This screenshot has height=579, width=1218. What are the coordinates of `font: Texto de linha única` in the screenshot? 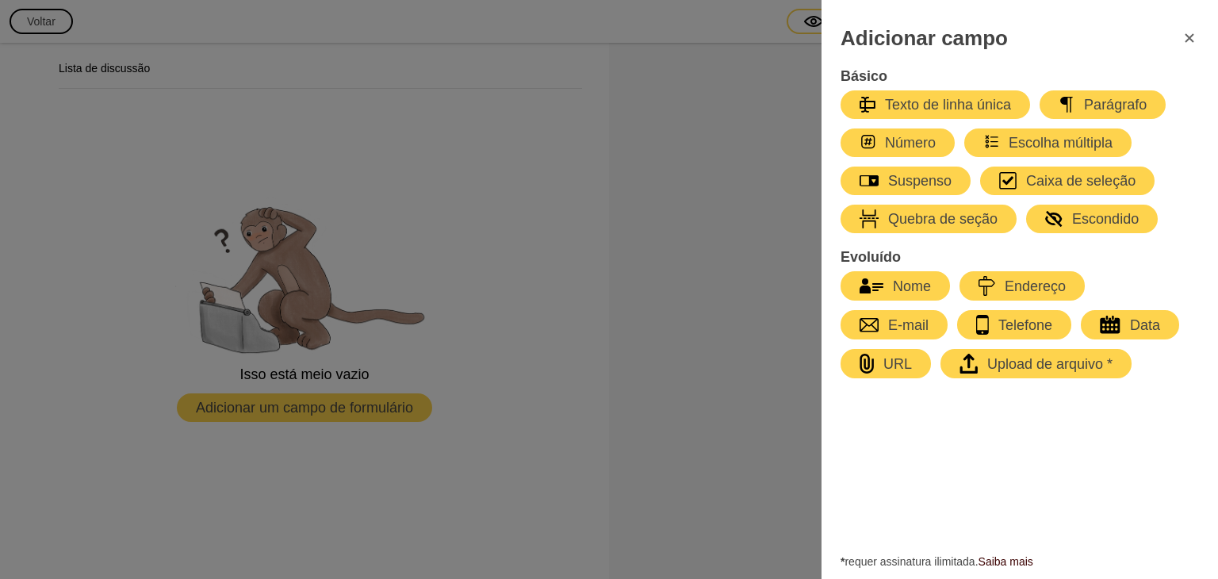 It's located at (948, 105).